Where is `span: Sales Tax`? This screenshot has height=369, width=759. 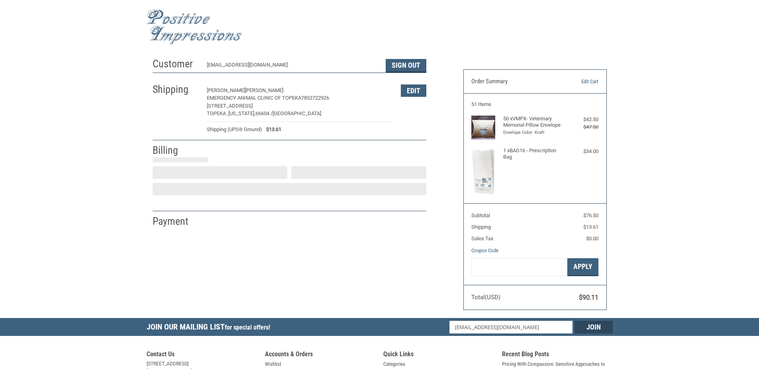 span: Sales Tax is located at coordinates (482, 238).